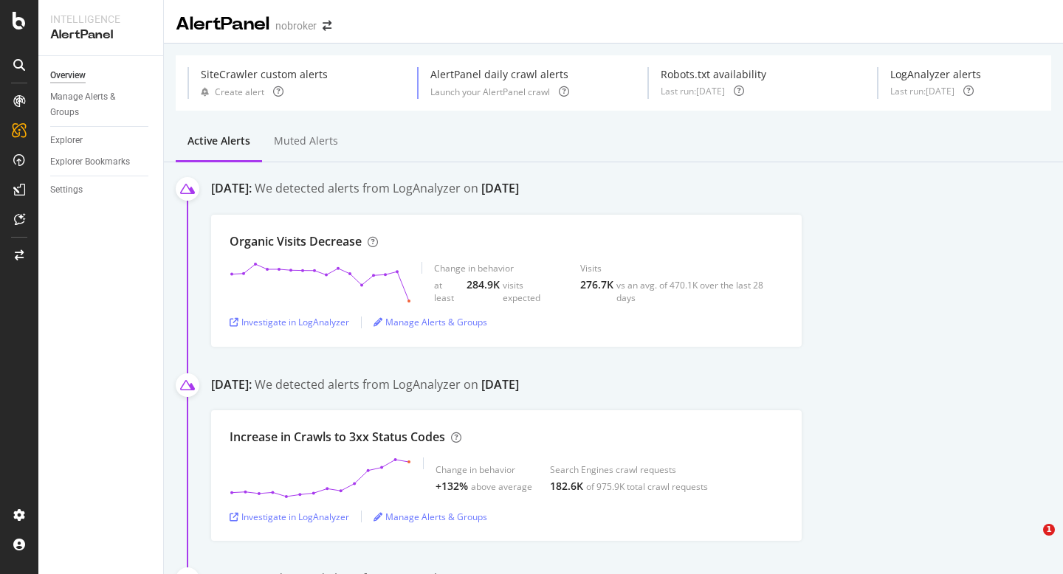 Image resolution: width=1063 pixels, height=574 pixels. I want to click on div: Increase in Crawls to 3xx Status Codes, so click(337, 437).